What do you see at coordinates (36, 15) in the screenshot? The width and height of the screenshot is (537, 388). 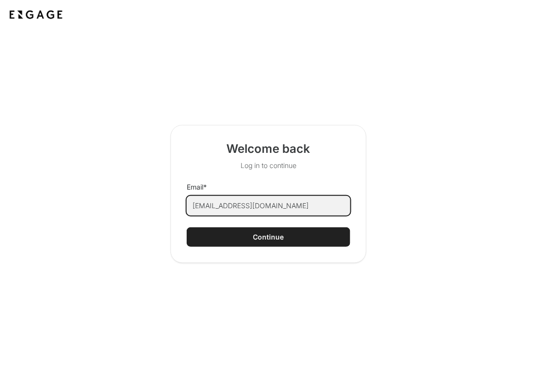 I see `img: Application logo` at bounding box center [36, 15].